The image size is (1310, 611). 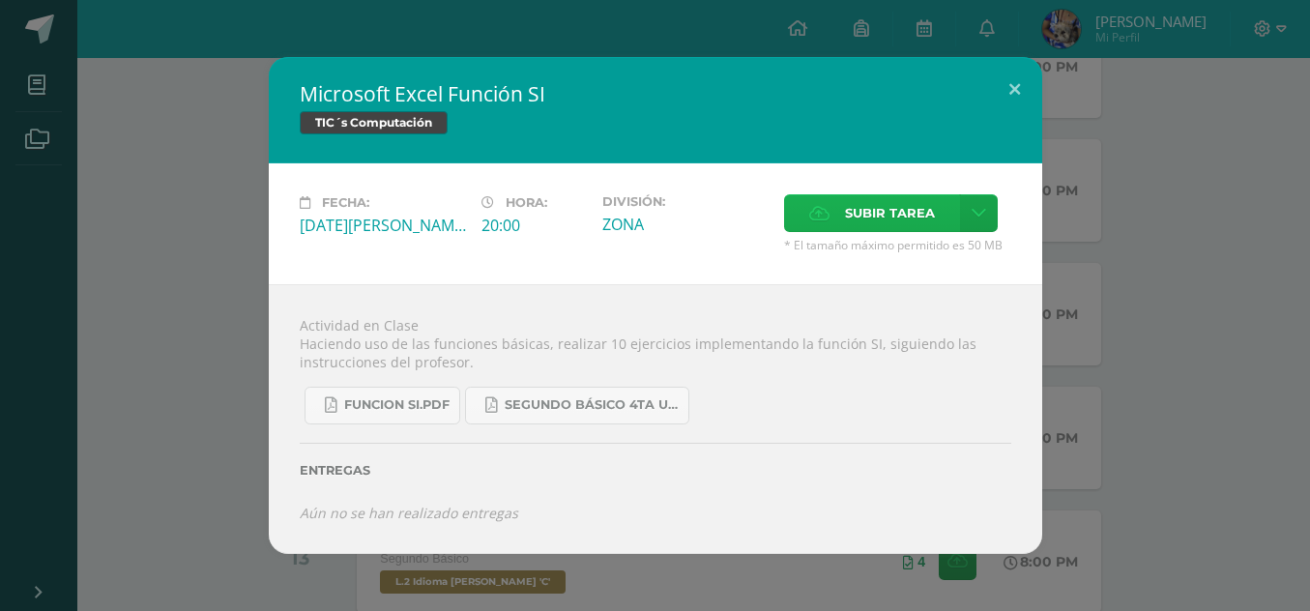 I want to click on div: 20:00, so click(x=534, y=225).